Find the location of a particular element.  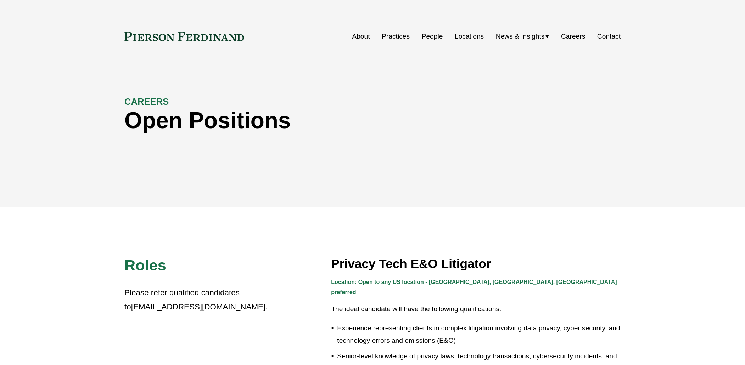

a: People is located at coordinates (432, 37).